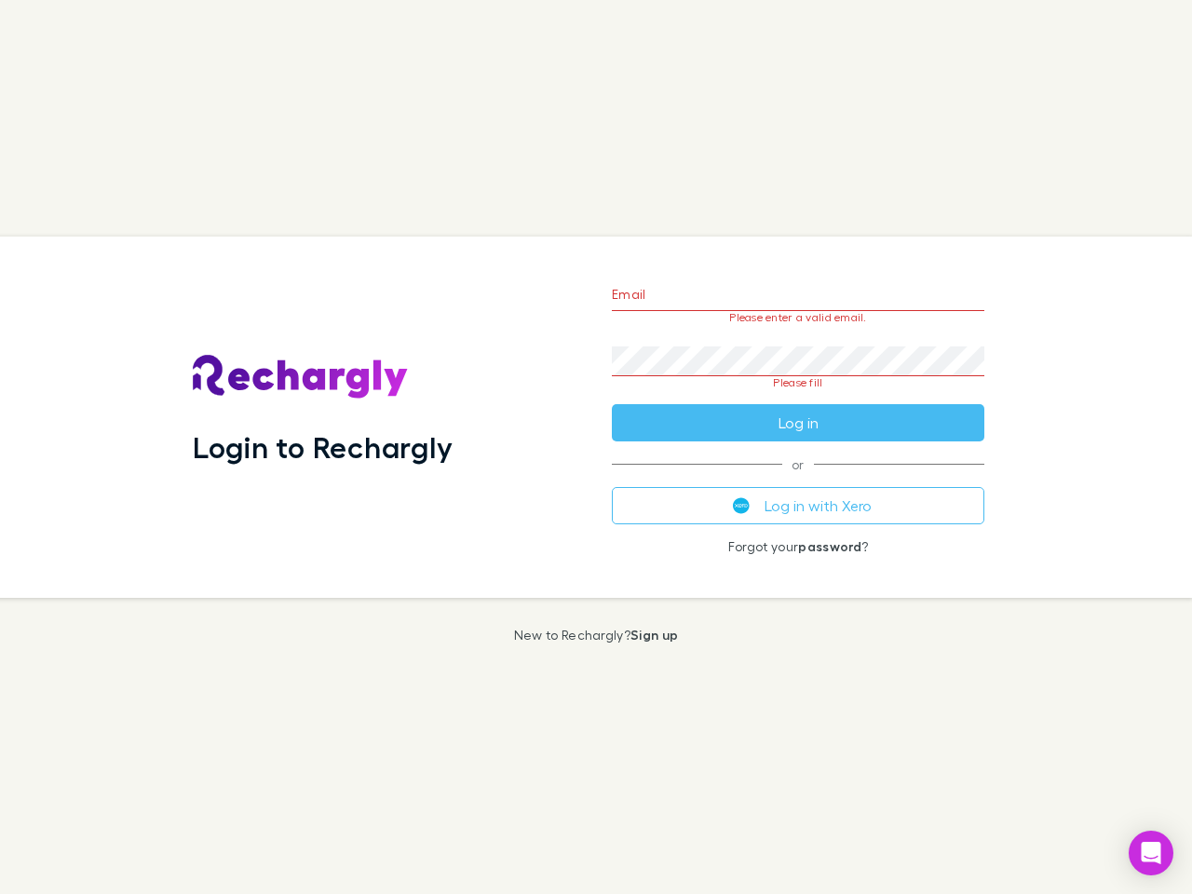 The image size is (1192, 894). What do you see at coordinates (798, 547) in the screenshot?
I see `p: Forgot your ?` at bounding box center [798, 547].